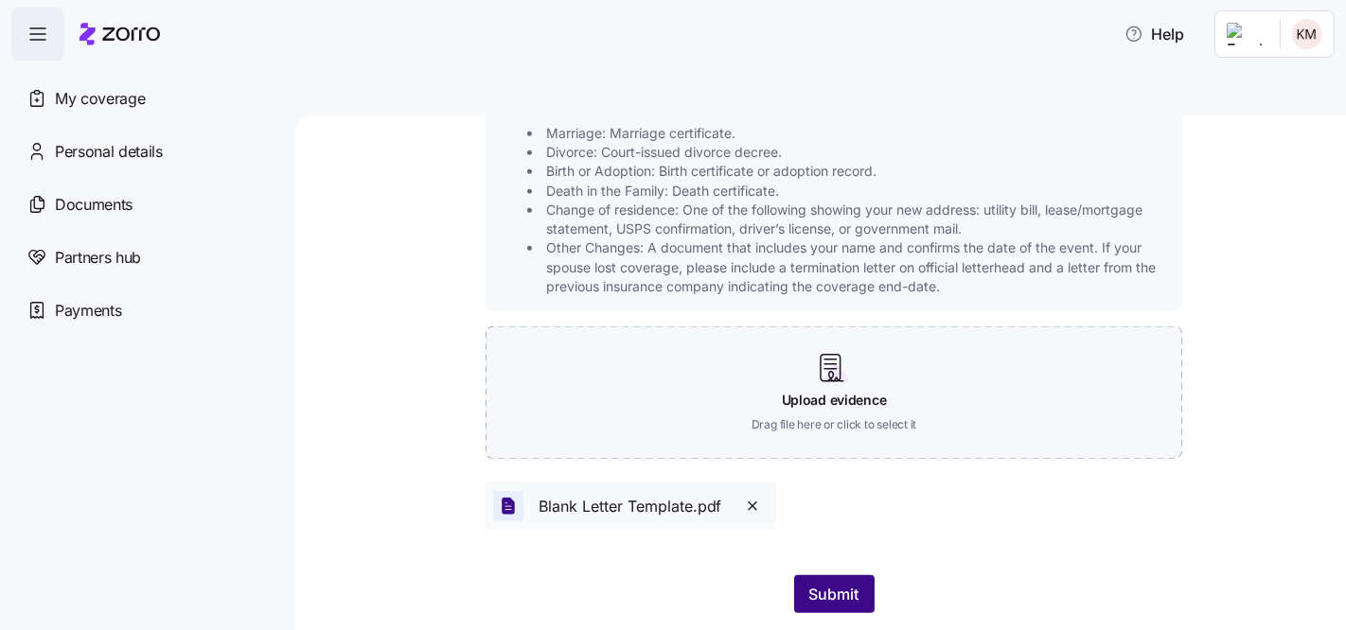 This screenshot has height=630, width=1346. What do you see at coordinates (1246, 34) in the screenshot?
I see `img: Employer logo` at bounding box center [1246, 34].